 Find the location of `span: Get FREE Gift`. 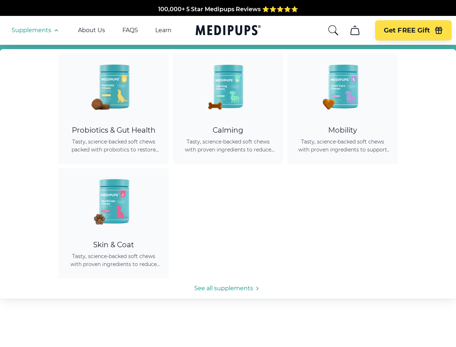

span: Get FREE Gift is located at coordinates (407, 30).